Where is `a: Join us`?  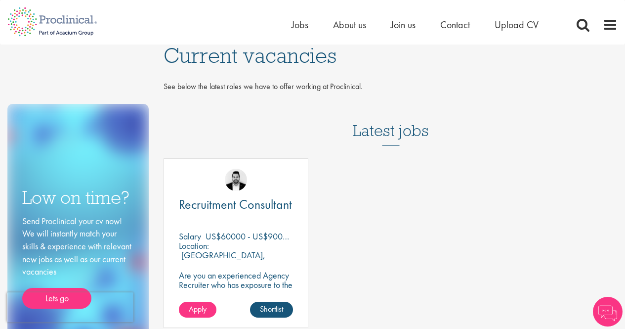 a: Join us is located at coordinates (403, 25).